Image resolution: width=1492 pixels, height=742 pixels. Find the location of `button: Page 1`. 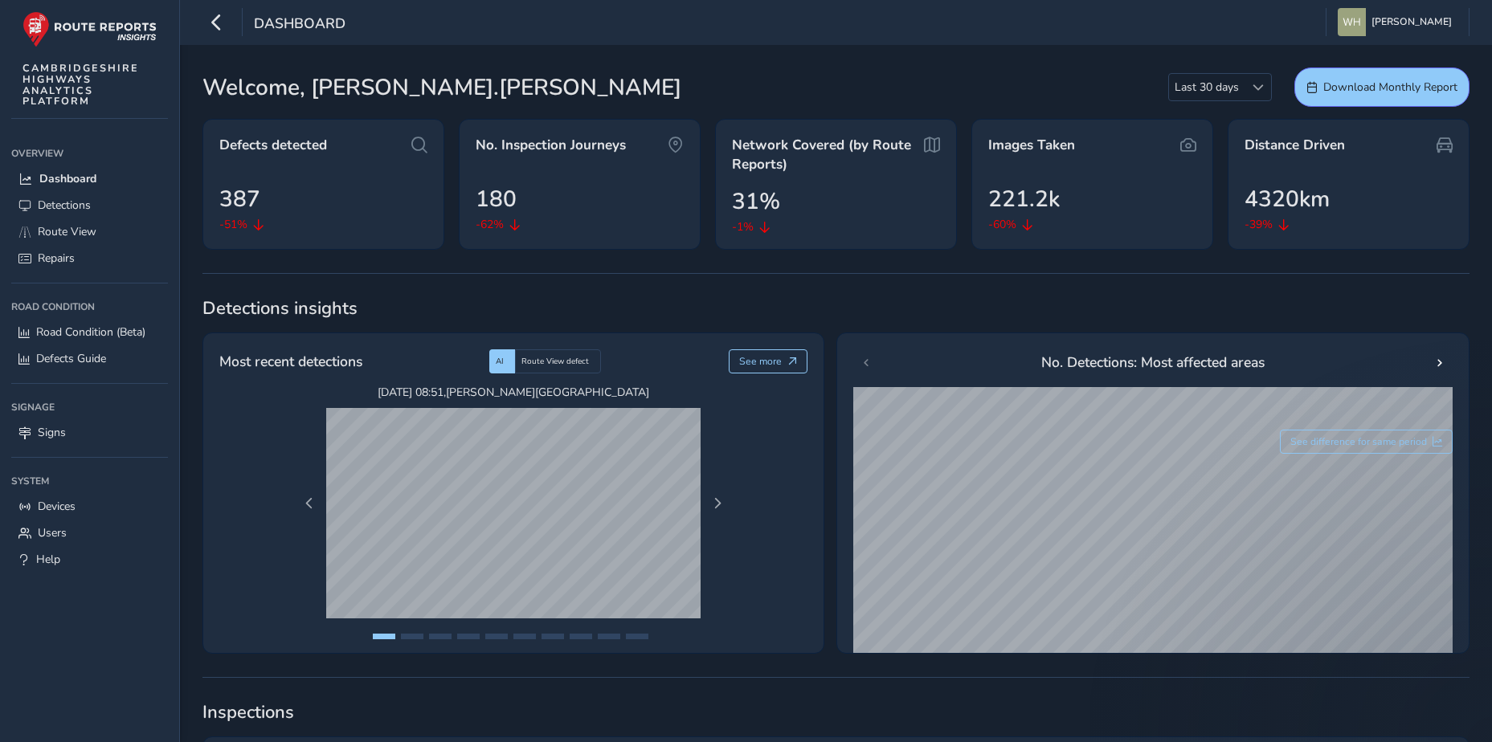

button: Page 1 is located at coordinates (384, 636).